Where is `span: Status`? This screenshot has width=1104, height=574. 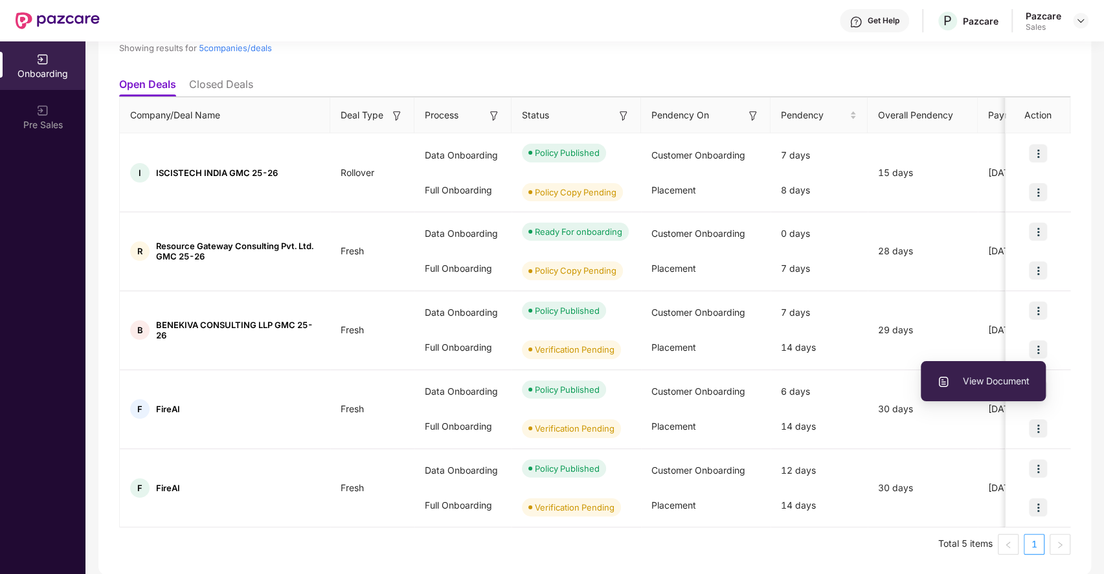
span: Status is located at coordinates (536, 115).